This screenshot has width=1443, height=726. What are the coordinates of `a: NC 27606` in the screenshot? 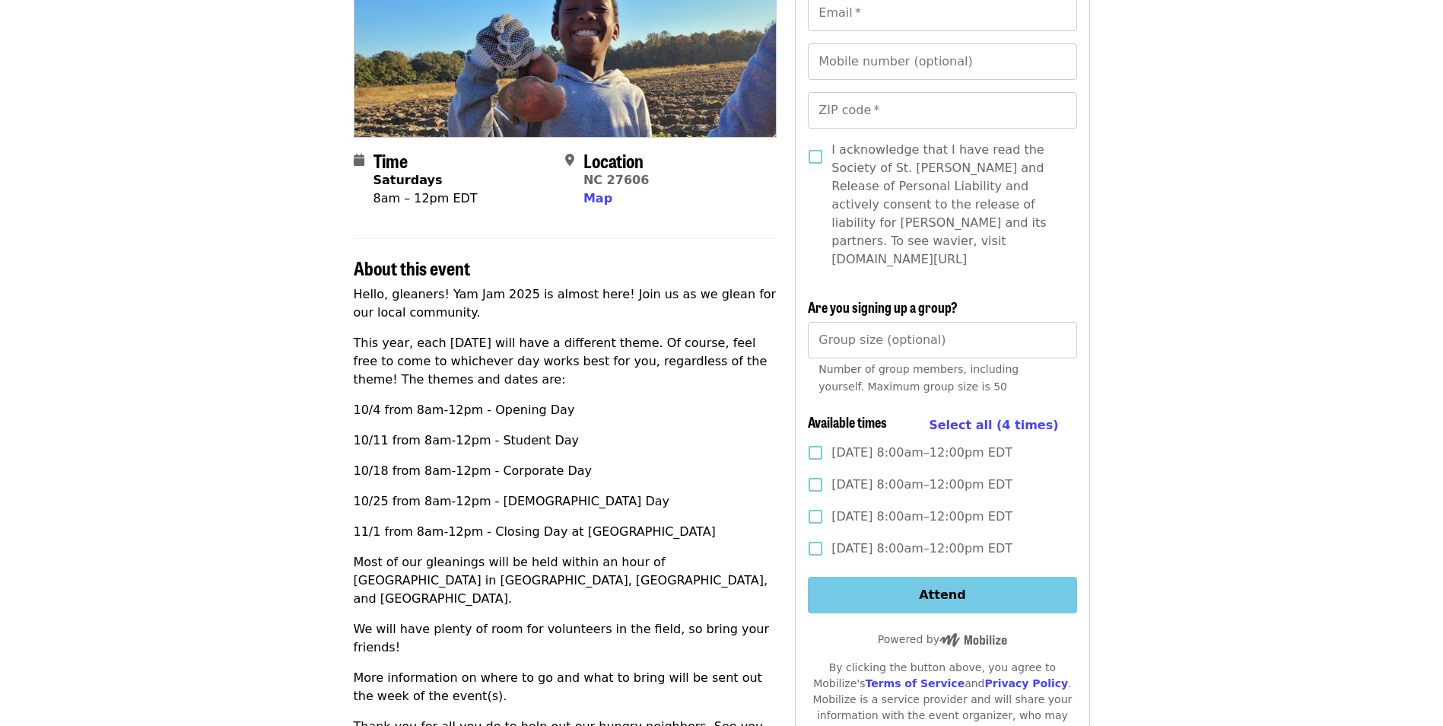 It's located at (616, 179).